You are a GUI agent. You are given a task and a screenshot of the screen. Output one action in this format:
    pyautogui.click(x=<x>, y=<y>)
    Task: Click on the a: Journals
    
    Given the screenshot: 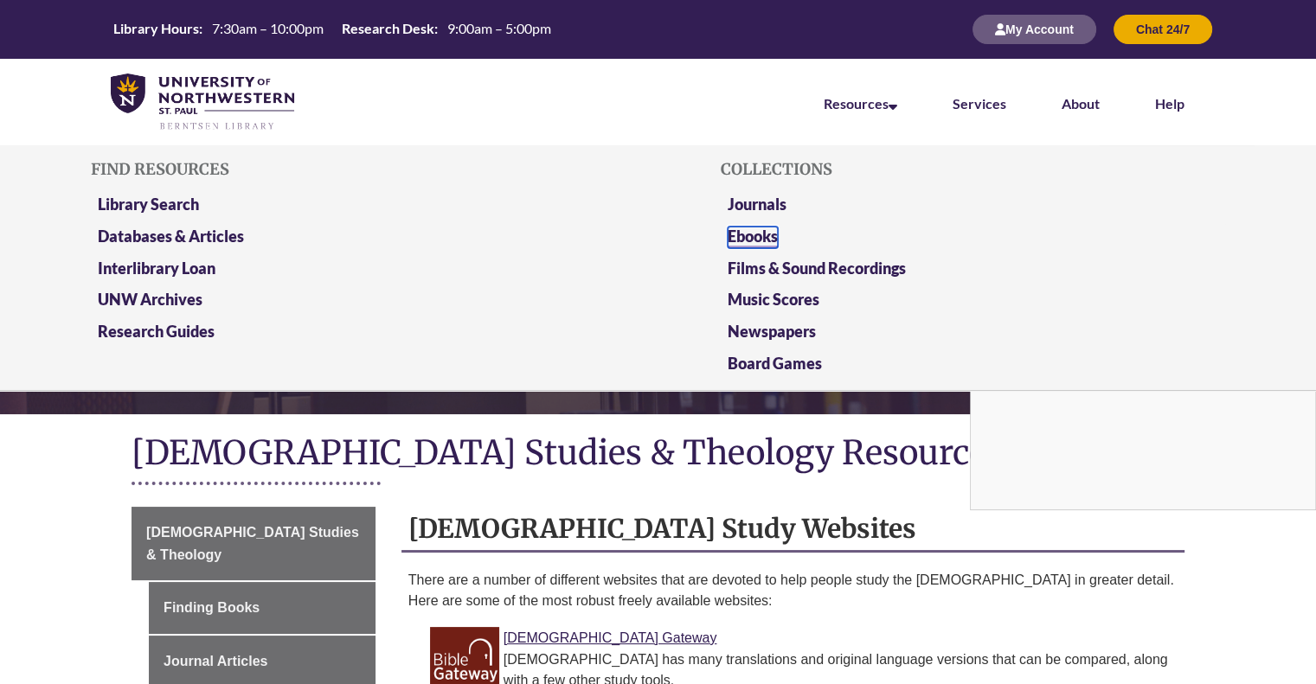 What is the action you would take?
    pyautogui.click(x=757, y=204)
    